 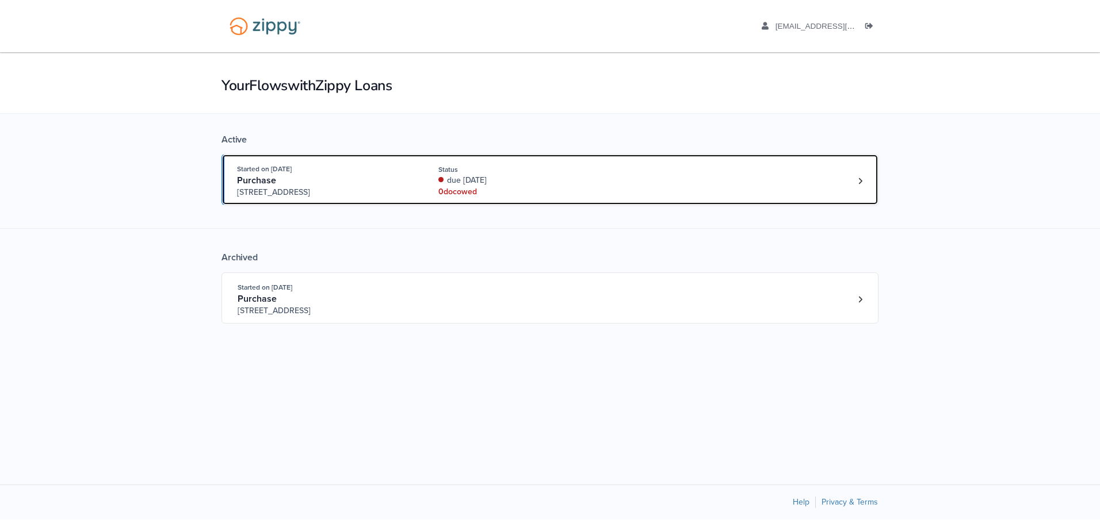 I want to click on div: Active, so click(x=550, y=140).